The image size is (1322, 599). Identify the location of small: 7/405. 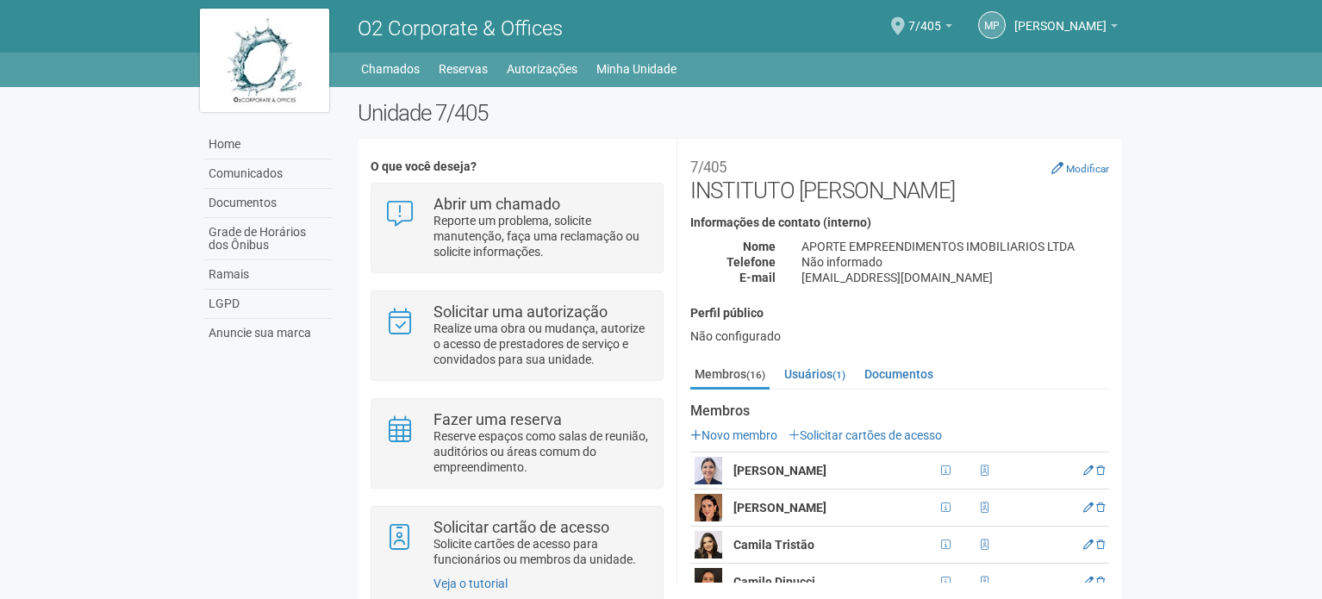
(708, 167).